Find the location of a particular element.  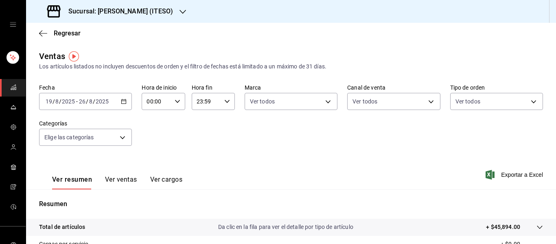

font: Total de artículos is located at coordinates (62, 227).